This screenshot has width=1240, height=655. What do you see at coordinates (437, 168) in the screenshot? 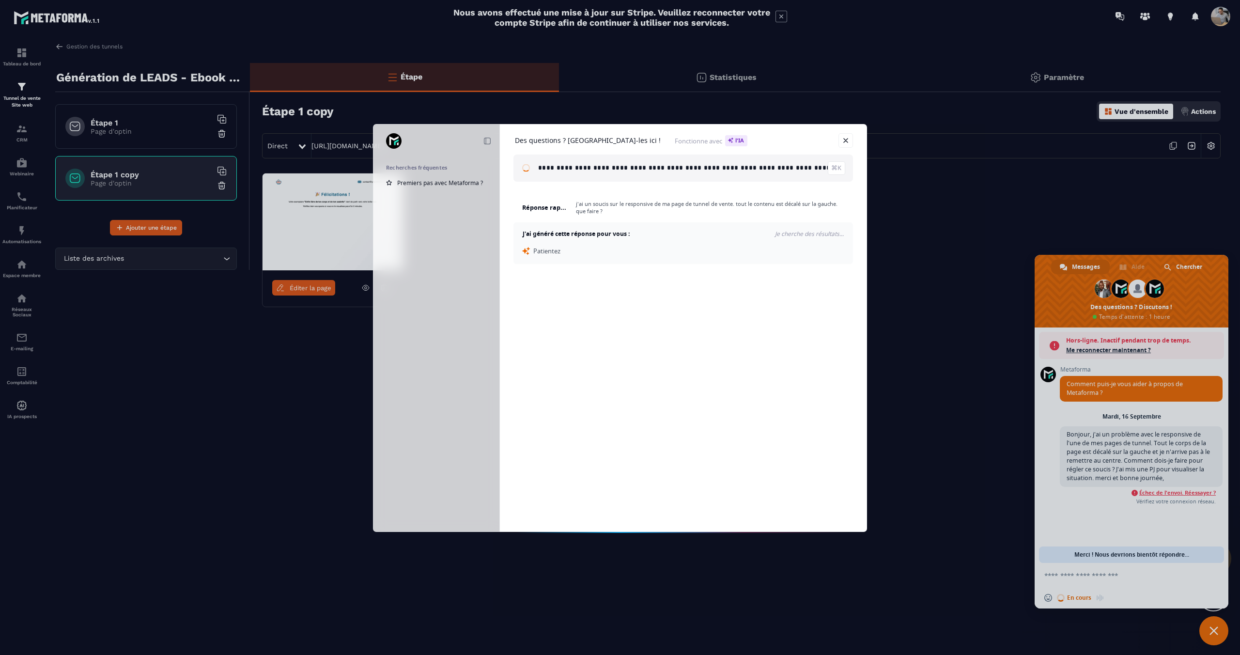
I see `h2: Recherches fréquentes` at bounding box center [437, 168].